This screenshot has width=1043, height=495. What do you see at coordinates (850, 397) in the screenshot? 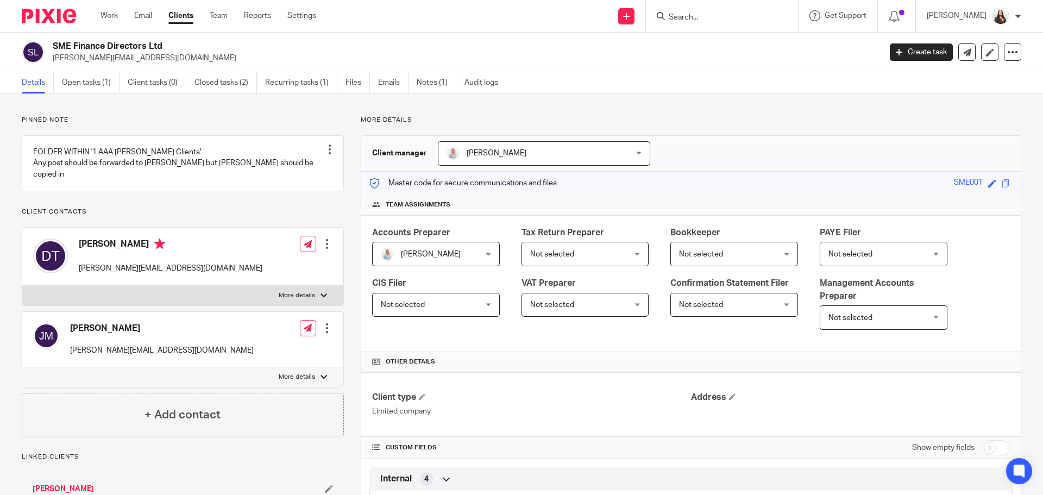
I see `h4: Address` at bounding box center [850, 397].